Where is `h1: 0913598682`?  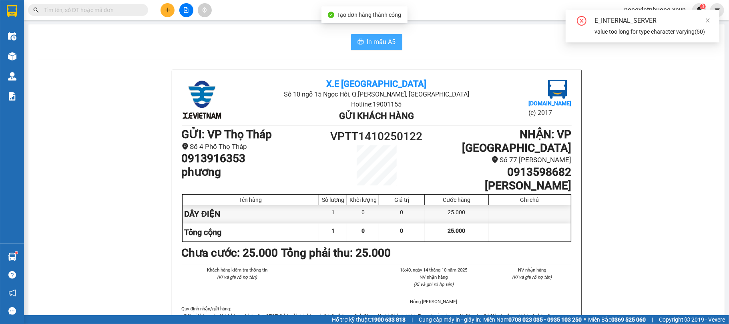
h1: 0913598682 is located at coordinates (498, 172).